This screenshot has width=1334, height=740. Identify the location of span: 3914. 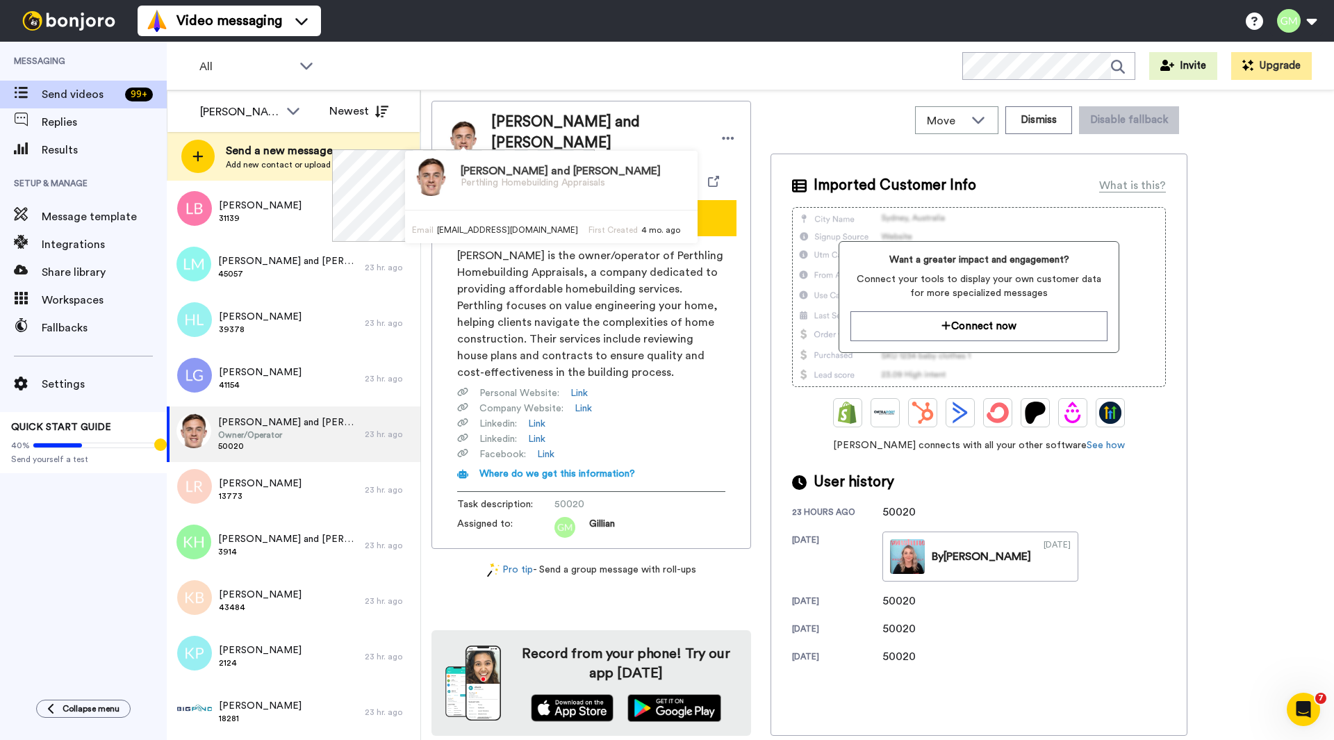
(288, 552).